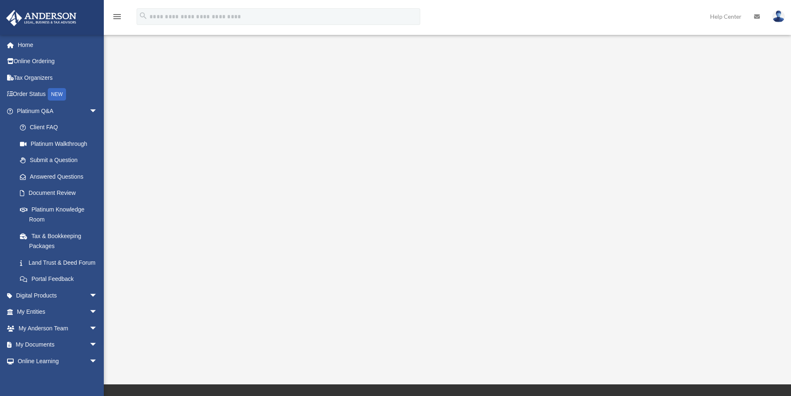 The image size is (791, 396). What do you see at coordinates (61, 127) in the screenshot?
I see `a: Client FAQ` at bounding box center [61, 127].